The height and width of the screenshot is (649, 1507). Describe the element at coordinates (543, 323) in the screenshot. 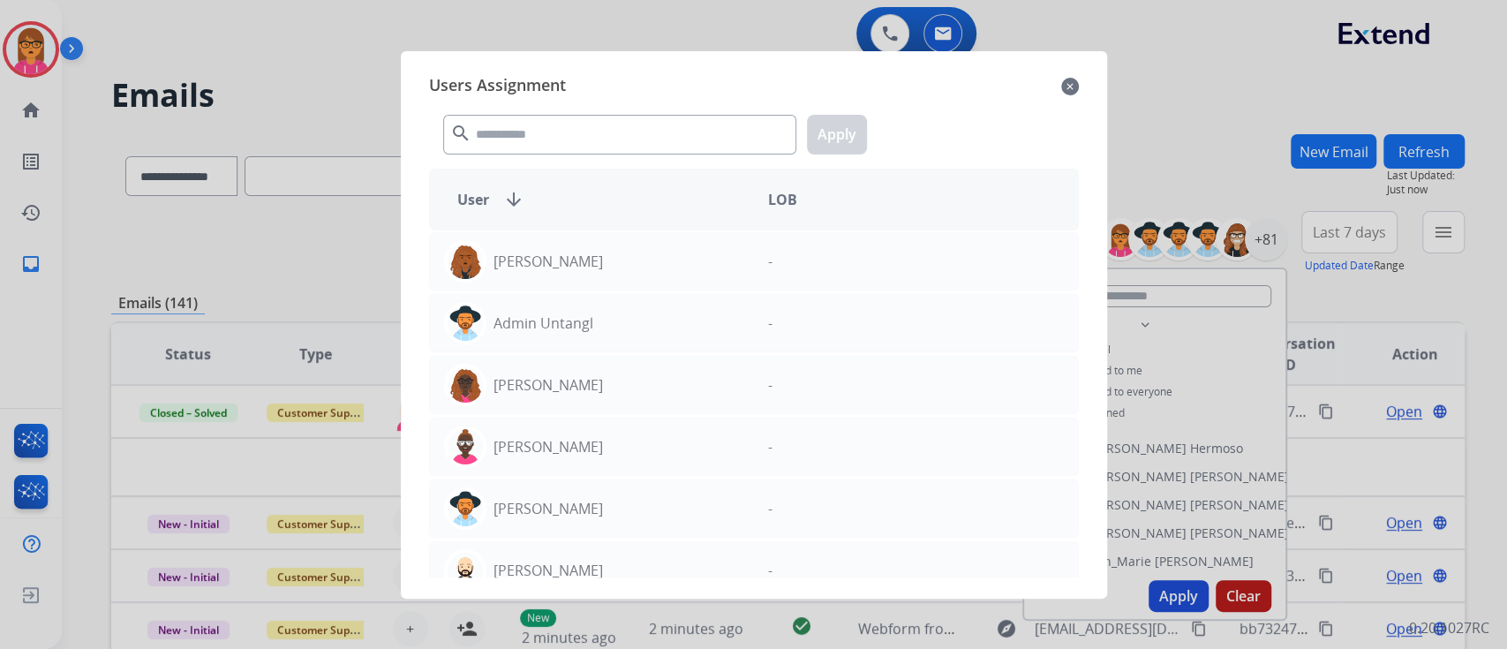

I see `p: Admin Untangl` at that location.